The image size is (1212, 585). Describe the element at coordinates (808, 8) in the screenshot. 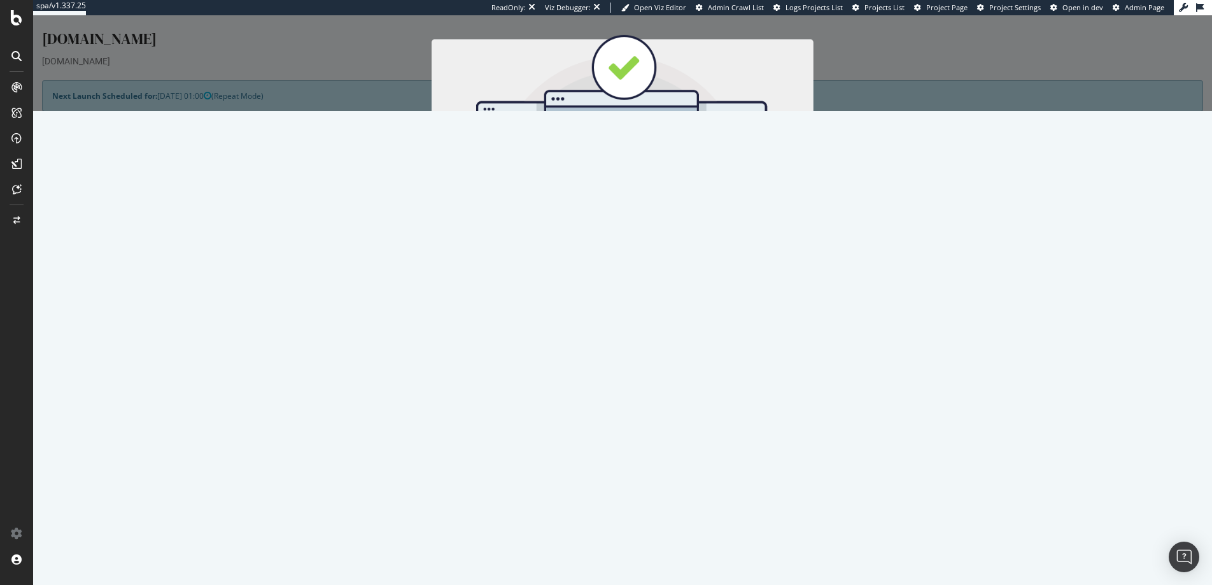

I see `a: Logs Projects List` at that location.